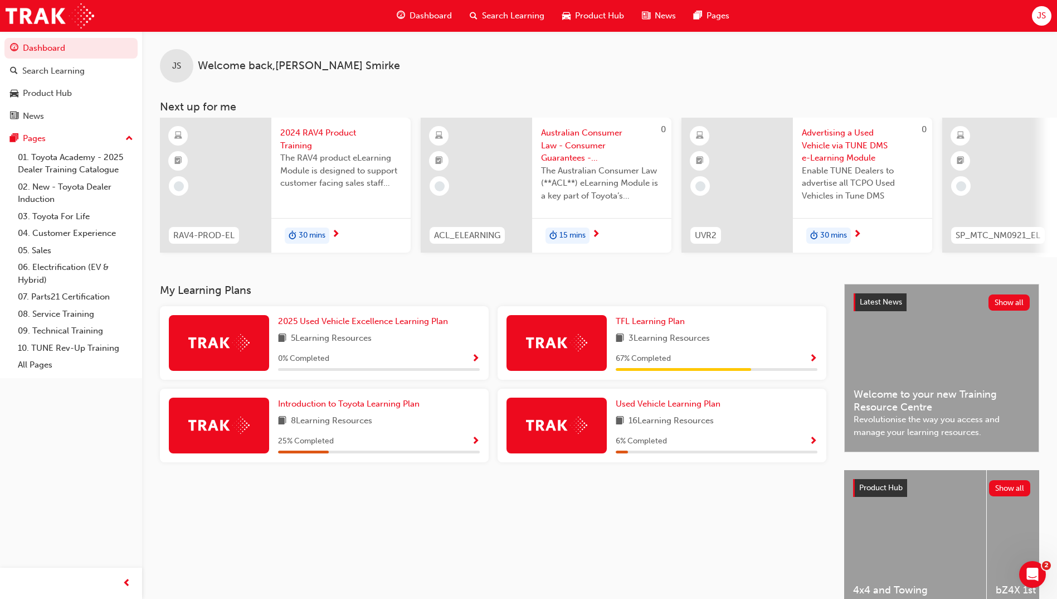  Describe the element at coordinates (1042, 16) in the screenshot. I see `button: JS` at that location.